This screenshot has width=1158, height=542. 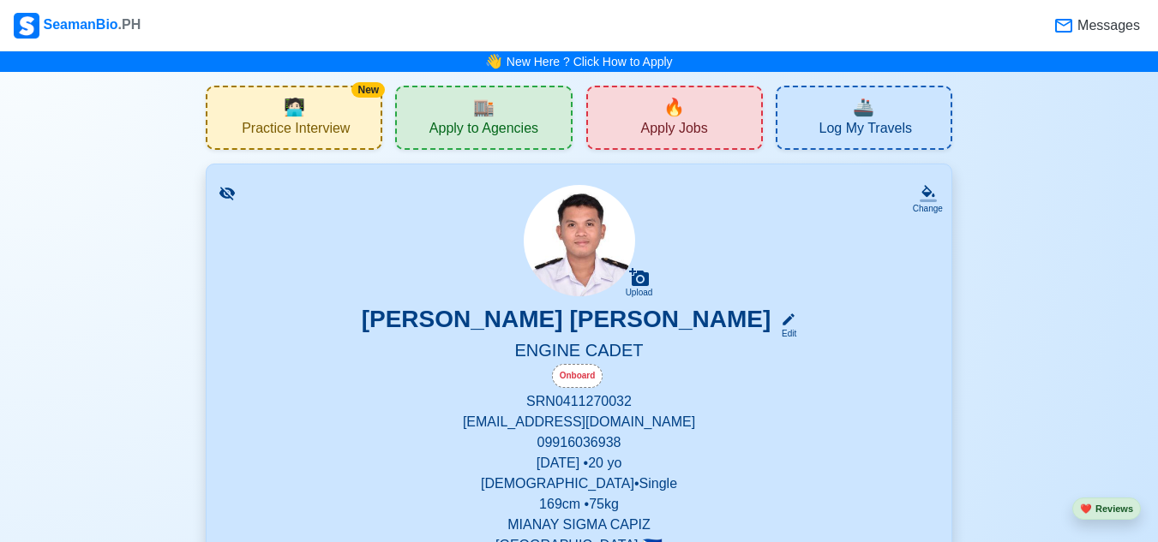 I want to click on img: Logo, so click(x=27, y=26).